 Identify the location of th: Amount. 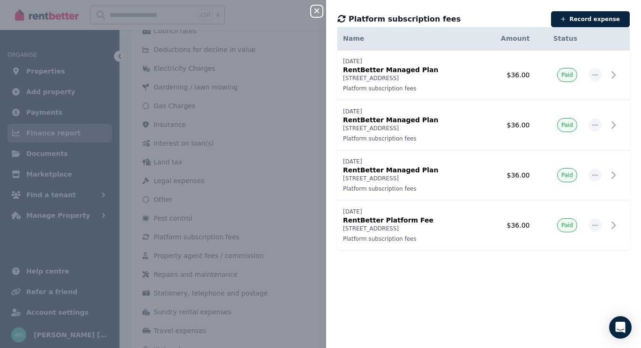
(509, 38).